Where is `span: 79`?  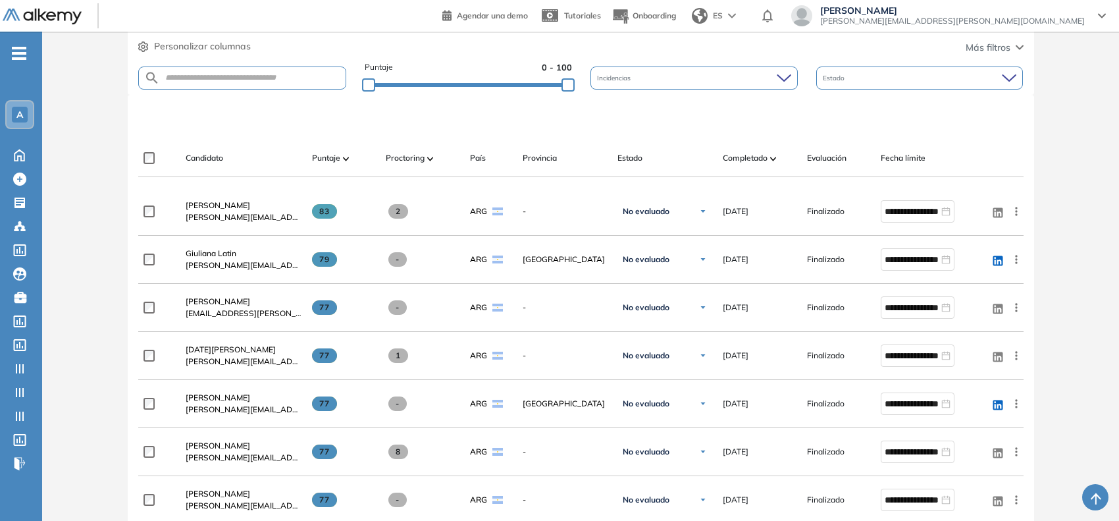
span: 79 is located at coordinates (325, 259).